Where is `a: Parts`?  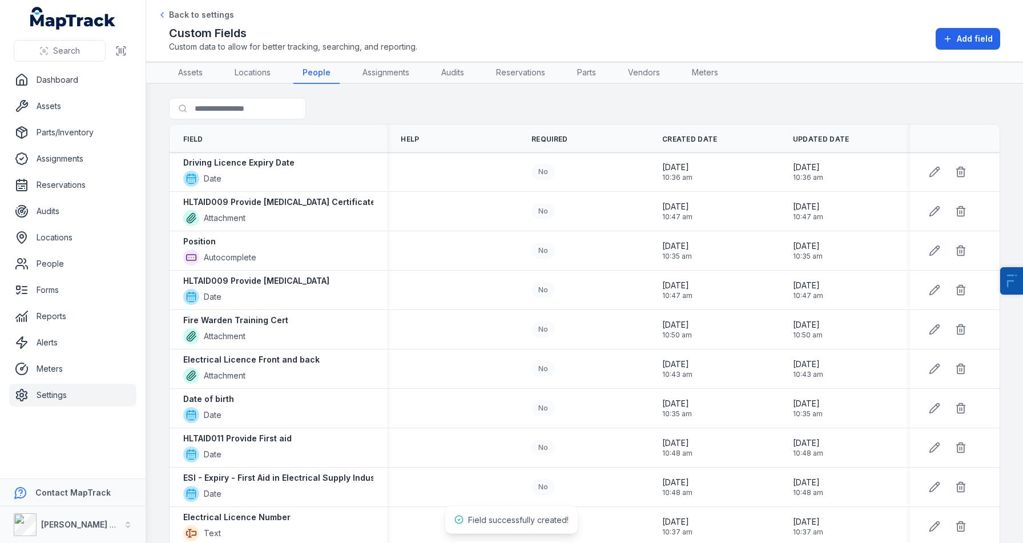 a: Parts is located at coordinates (586, 73).